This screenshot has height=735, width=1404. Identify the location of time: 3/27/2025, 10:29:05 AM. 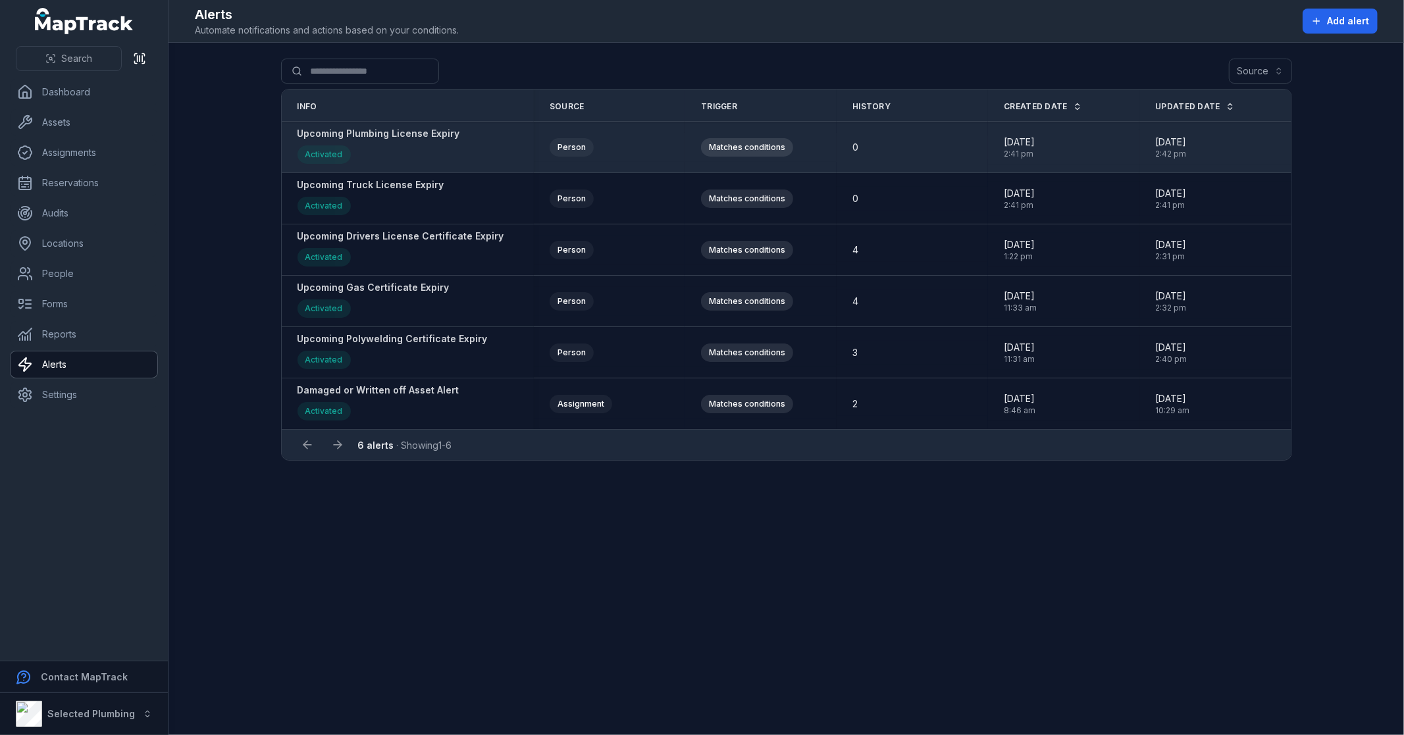
(1172, 404).